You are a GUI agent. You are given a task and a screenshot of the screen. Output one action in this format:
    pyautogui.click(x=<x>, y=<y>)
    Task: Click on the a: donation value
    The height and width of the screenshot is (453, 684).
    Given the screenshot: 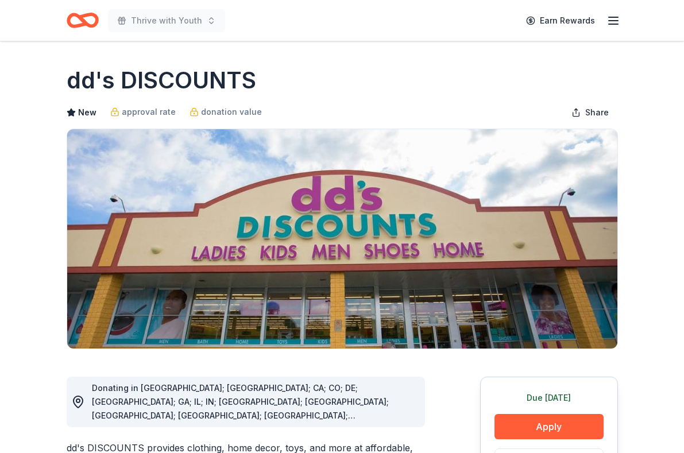 What is the action you would take?
    pyautogui.click(x=226, y=112)
    